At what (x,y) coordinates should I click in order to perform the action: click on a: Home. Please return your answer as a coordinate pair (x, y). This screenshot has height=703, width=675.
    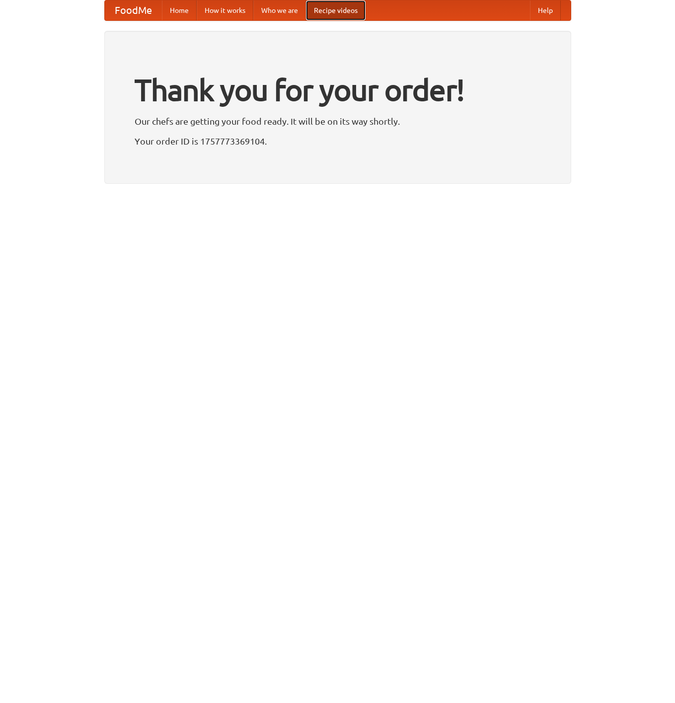
    Looking at the image, I should click on (179, 10).